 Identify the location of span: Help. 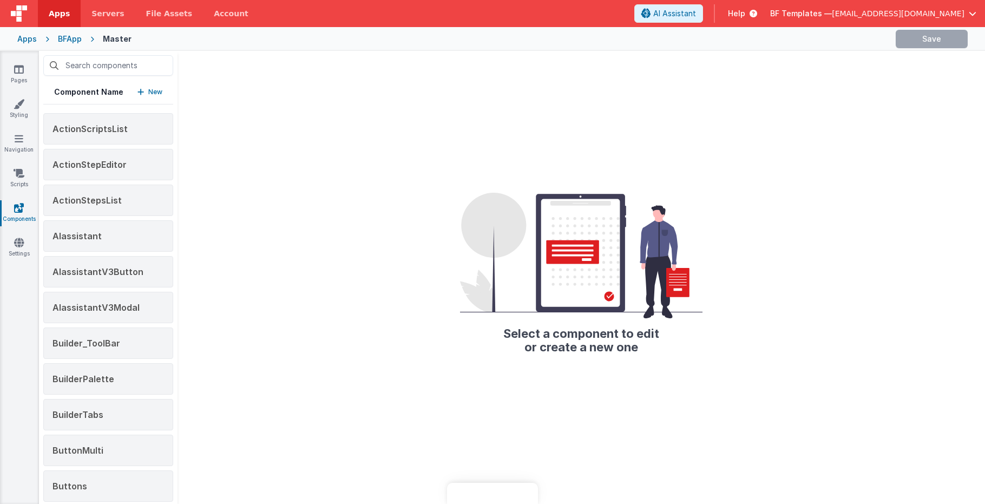
(737, 14).